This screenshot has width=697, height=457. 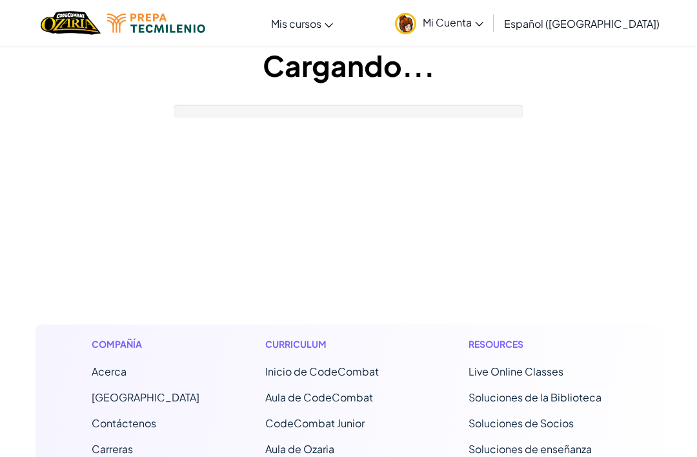 I want to click on a: Soluciones de Socios, so click(x=521, y=422).